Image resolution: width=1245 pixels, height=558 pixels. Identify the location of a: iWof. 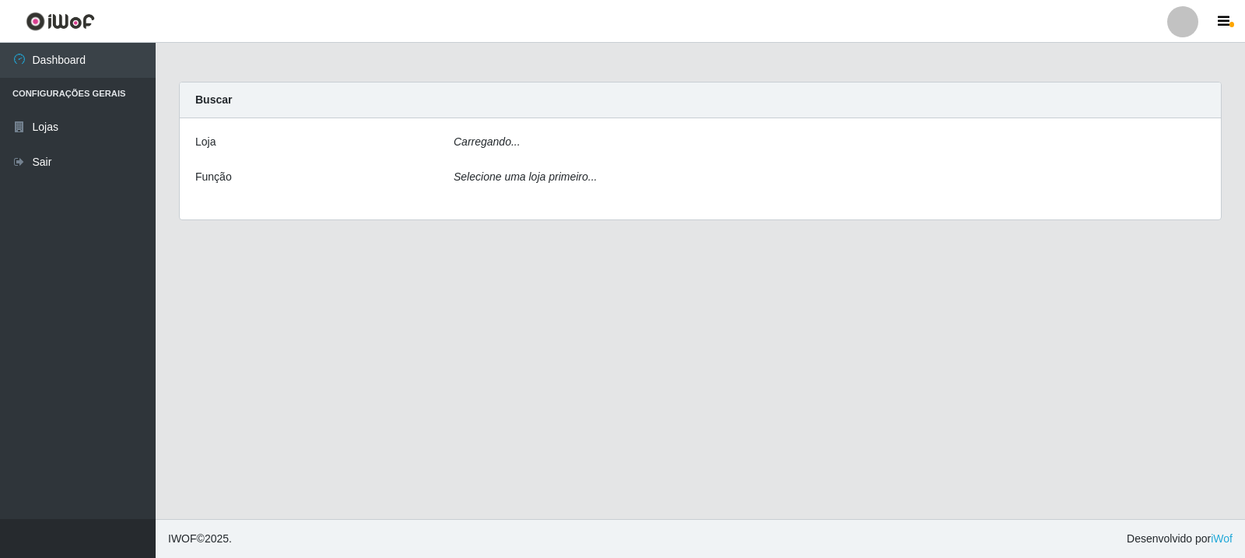
(1222, 539).